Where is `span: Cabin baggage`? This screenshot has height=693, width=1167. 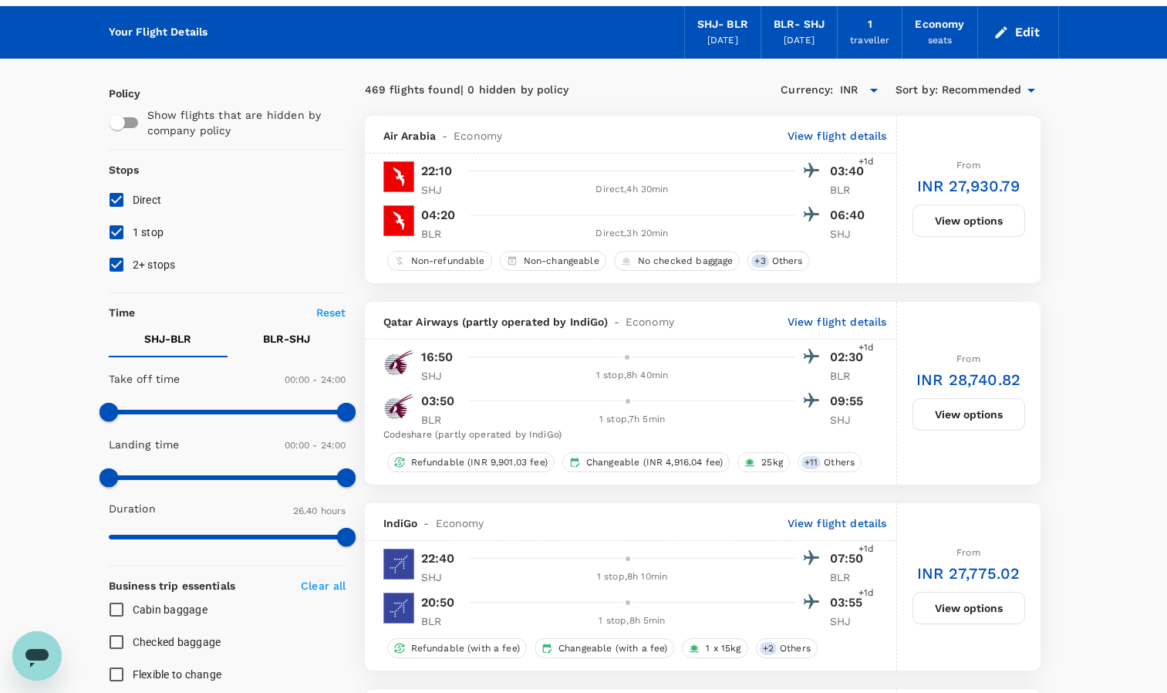 span: Cabin baggage is located at coordinates (170, 609).